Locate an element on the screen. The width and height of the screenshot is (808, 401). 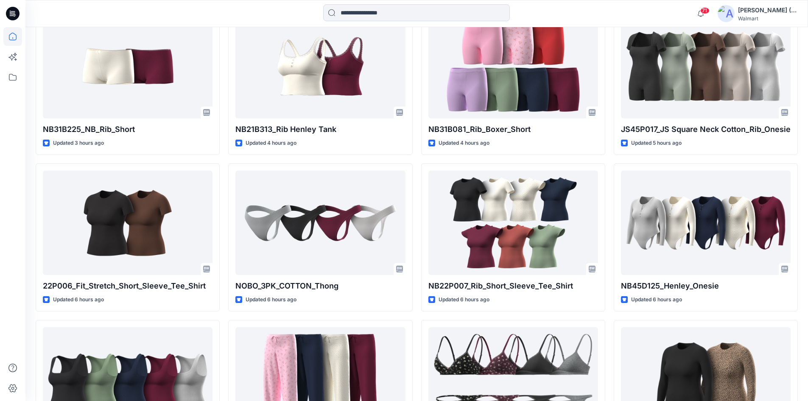
a: NB22P007_Rib_Short_Sleeve_Tee_Shirt is located at coordinates (513, 223).